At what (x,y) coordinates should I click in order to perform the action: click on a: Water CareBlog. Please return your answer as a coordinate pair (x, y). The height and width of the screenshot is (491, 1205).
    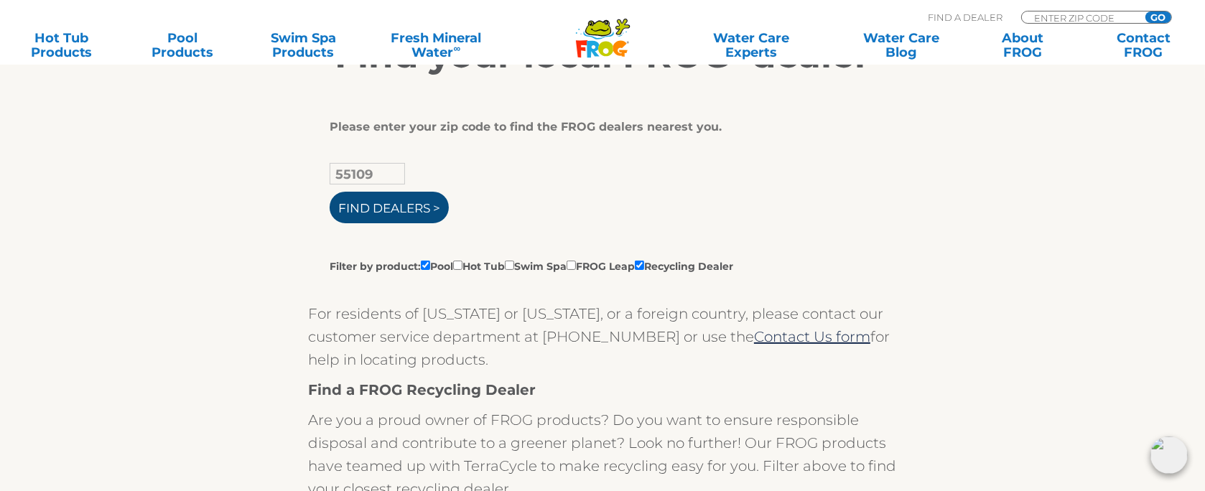
    Looking at the image, I should click on (901, 45).